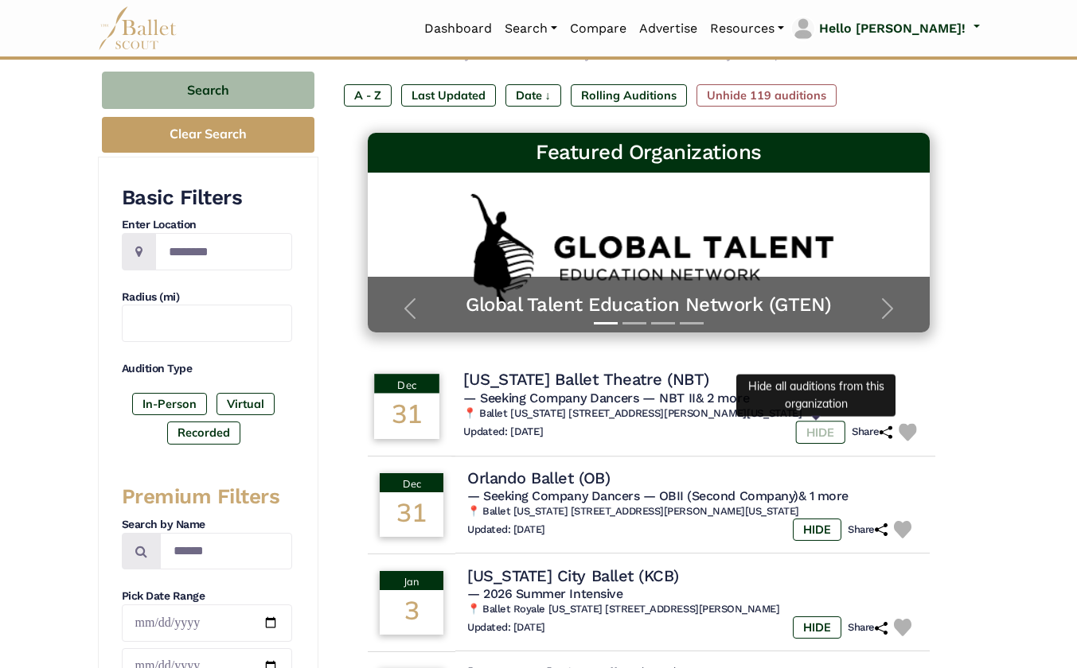 This screenshot has width=1077, height=668. Describe the element at coordinates (746, 29) in the screenshot. I see `a: Resources` at that location.